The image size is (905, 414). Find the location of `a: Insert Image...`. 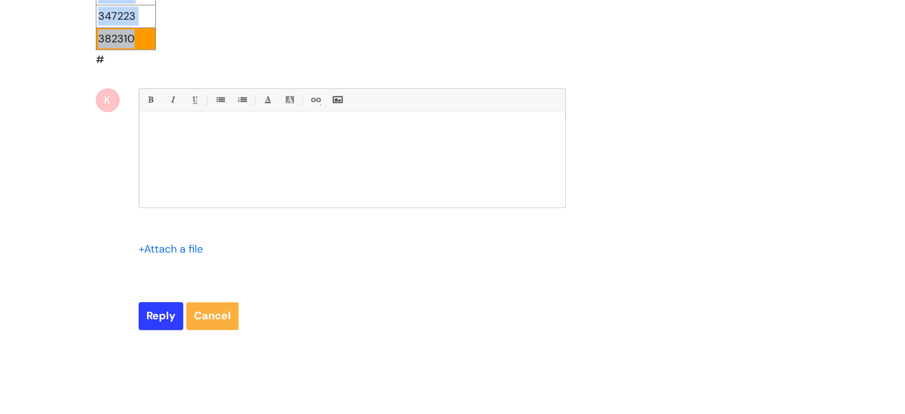

a: Insert Image... is located at coordinates (337, 99).